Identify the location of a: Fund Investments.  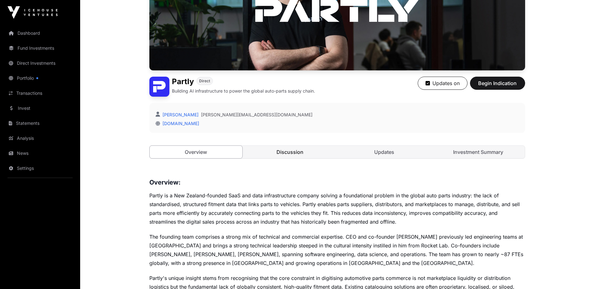
(40, 48).